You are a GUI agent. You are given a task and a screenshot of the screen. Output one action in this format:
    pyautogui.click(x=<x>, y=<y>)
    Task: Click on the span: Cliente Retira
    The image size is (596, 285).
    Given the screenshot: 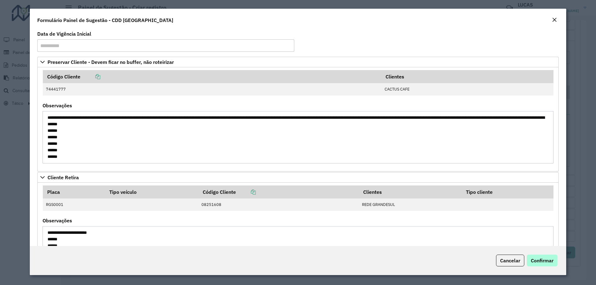 What is the action you would take?
    pyautogui.click(x=63, y=177)
    